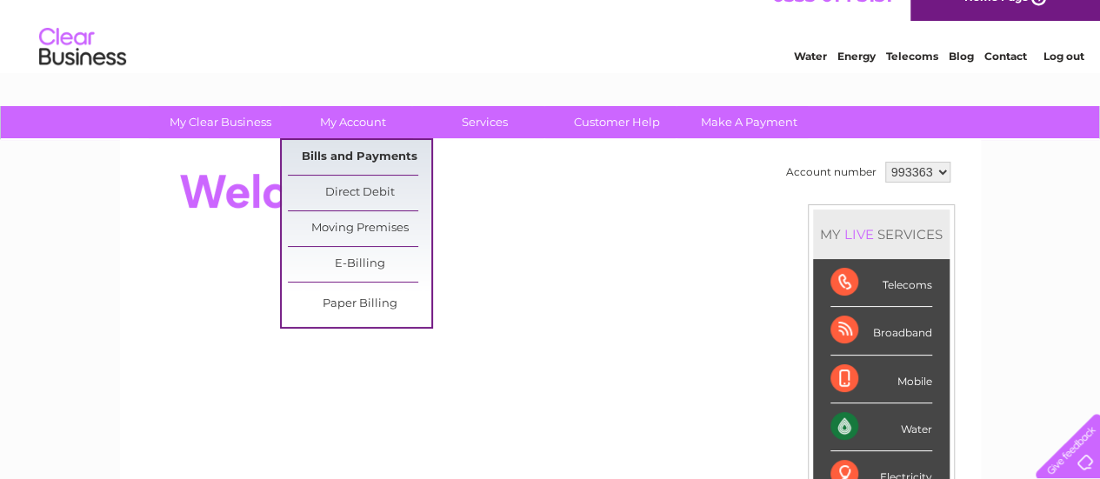 This screenshot has height=479, width=1100. What do you see at coordinates (359, 229) in the screenshot?
I see `a: Moving Premises` at bounding box center [359, 229].